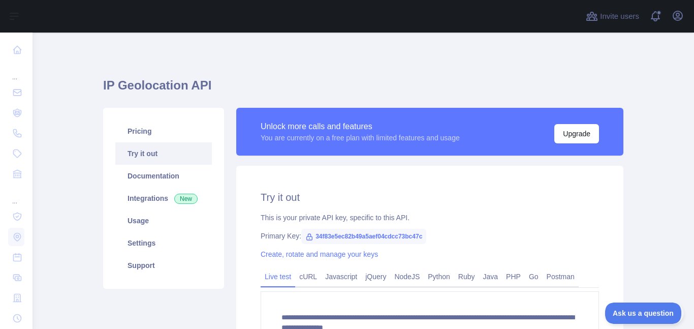  Describe the element at coordinates (430, 217) in the screenshot. I see `div: This is your private API key, specific to this API.` at that location.